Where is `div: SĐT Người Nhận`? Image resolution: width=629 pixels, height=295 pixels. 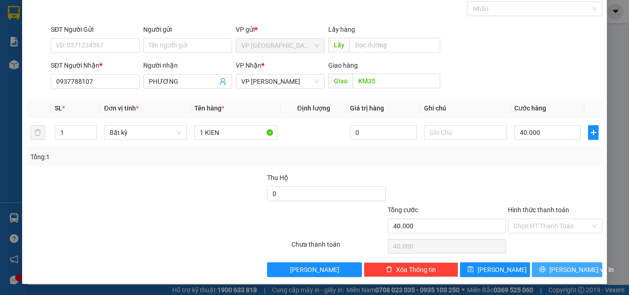
div: SĐT Người Nhận is located at coordinates (95, 65).